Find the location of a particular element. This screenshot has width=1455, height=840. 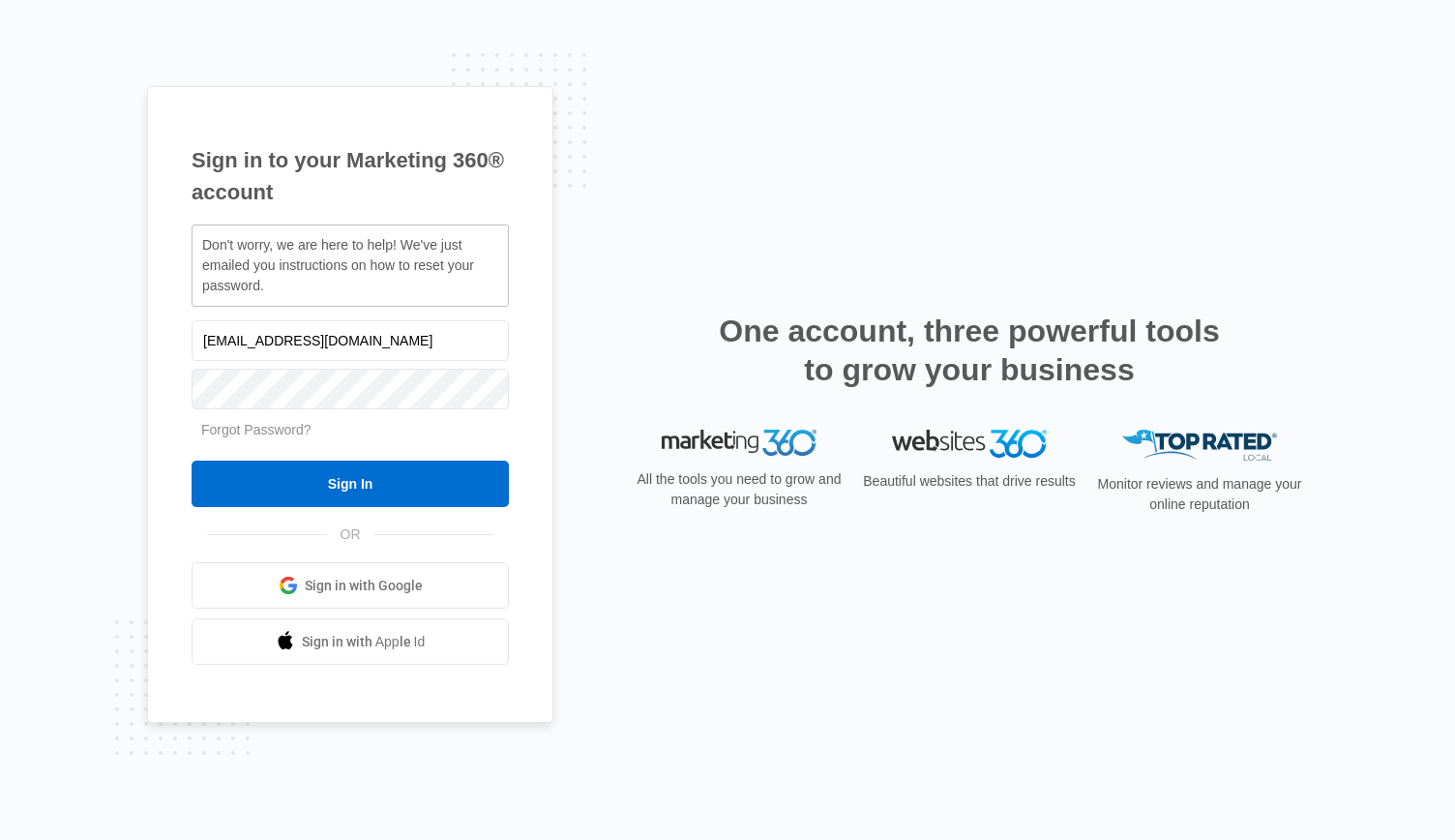

input: Email is located at coordinates (351, 341).